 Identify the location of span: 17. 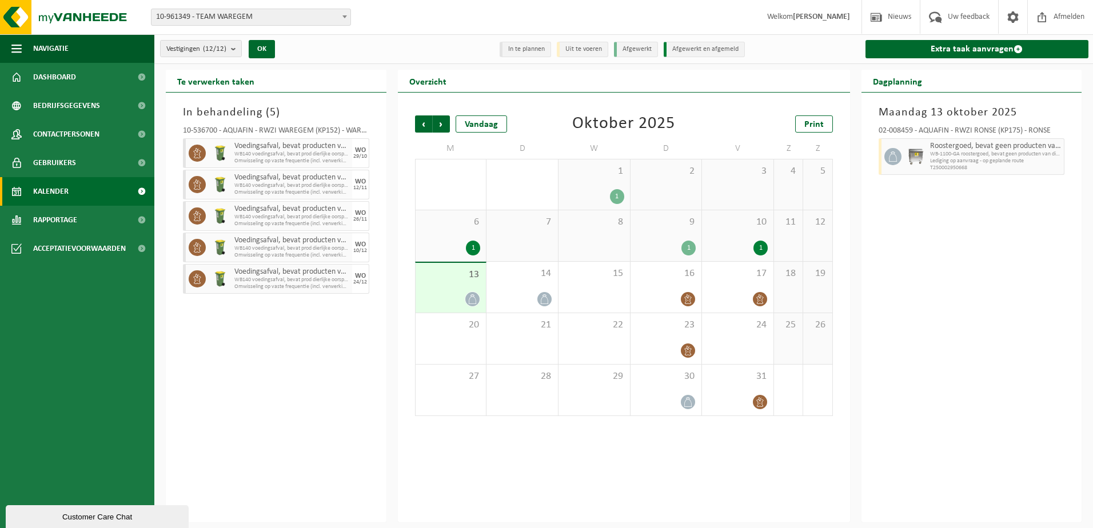
(738, 274).